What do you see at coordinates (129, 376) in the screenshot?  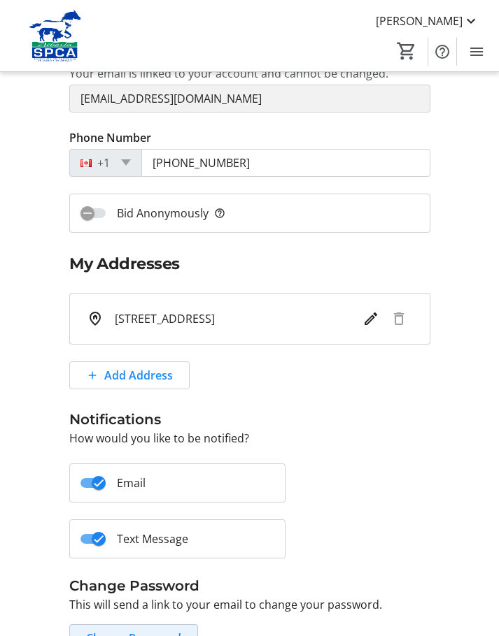 I see `button: Add Address` at bounding box center [129, 376].